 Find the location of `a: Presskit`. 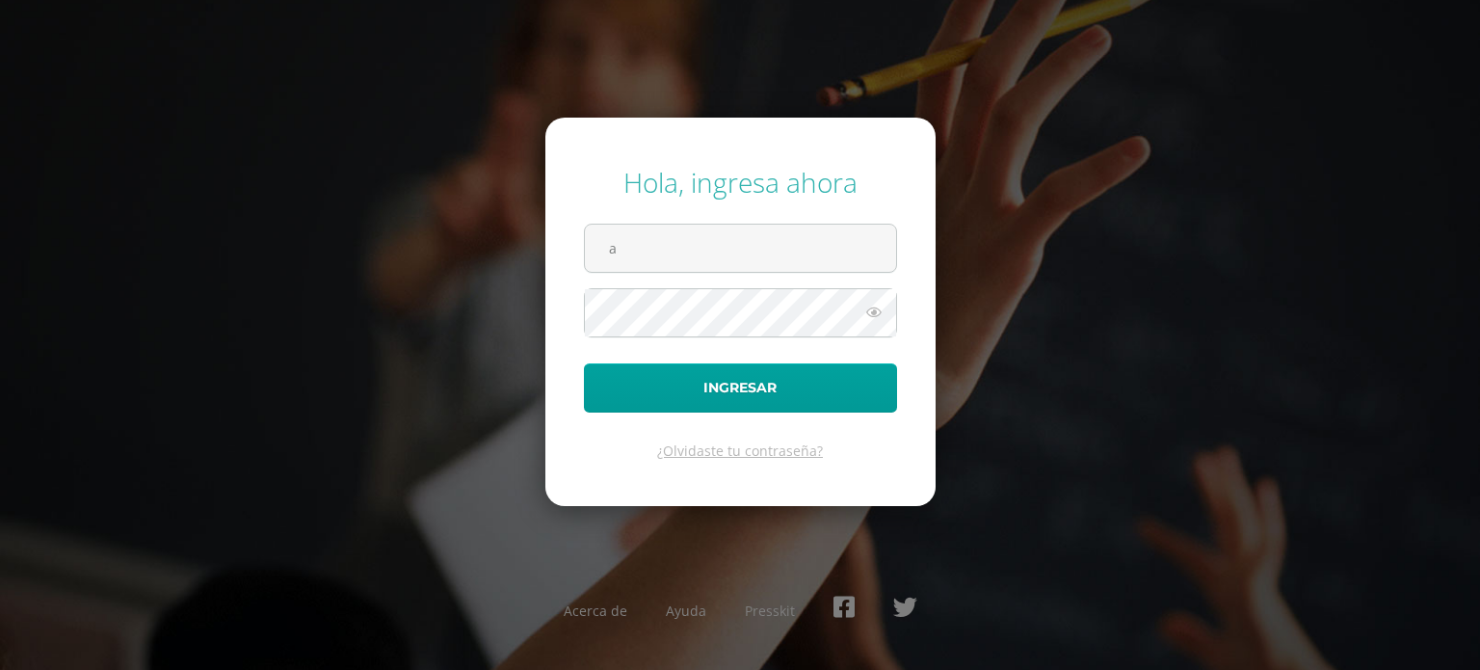

a: Presskit is located at coordinates (770, 610).